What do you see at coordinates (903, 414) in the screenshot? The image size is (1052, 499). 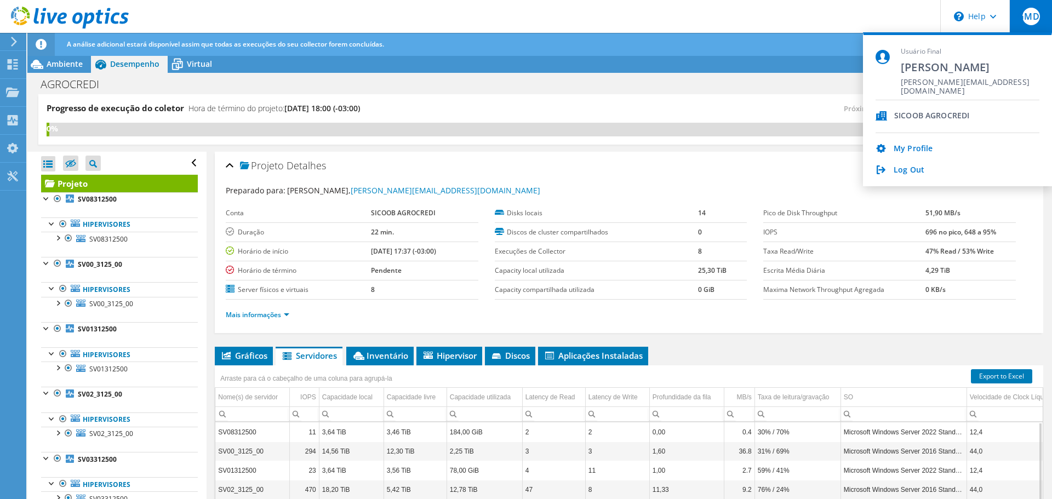 I see `td: Column SO, Filter cell` at bounding box center [903, 414].